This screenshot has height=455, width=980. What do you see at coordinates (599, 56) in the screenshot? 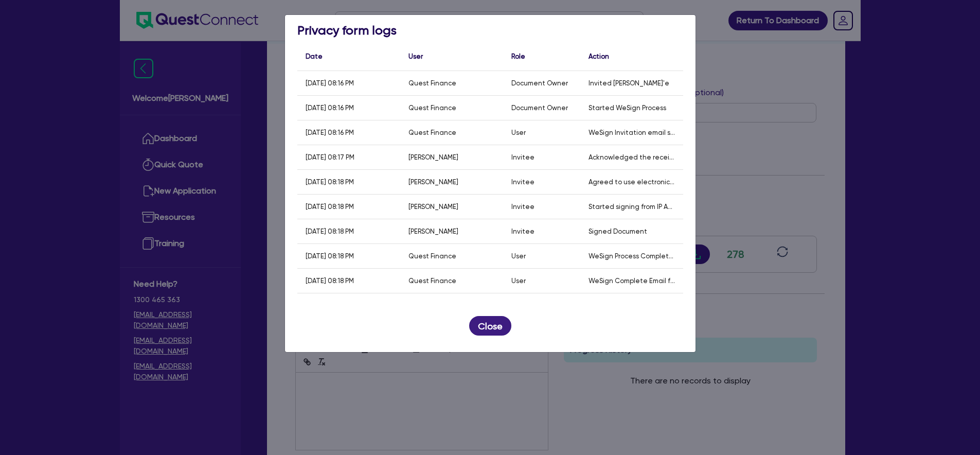
I see `div: Action` at bounding box center [599, 56].